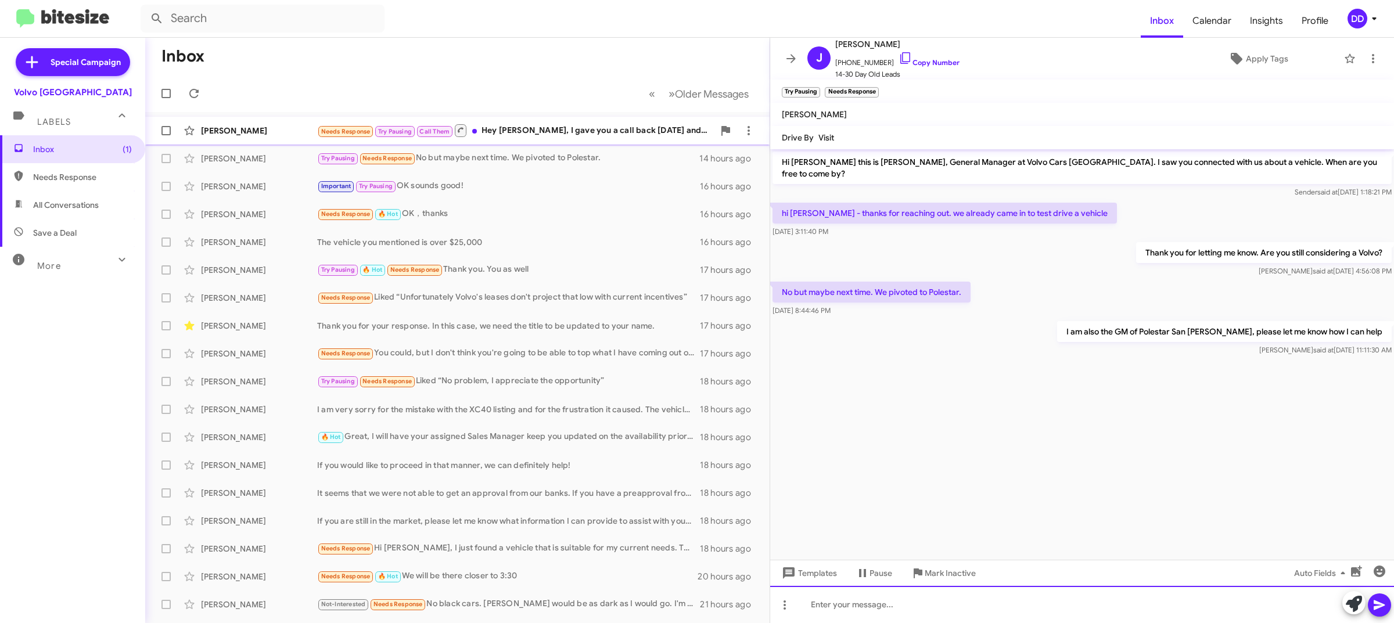 Image resolution: width=1394 pixels, height=623 pixels. Describe the element at coordinates (1315, 21) in the screenshot. I see `a: Profile` at that location.